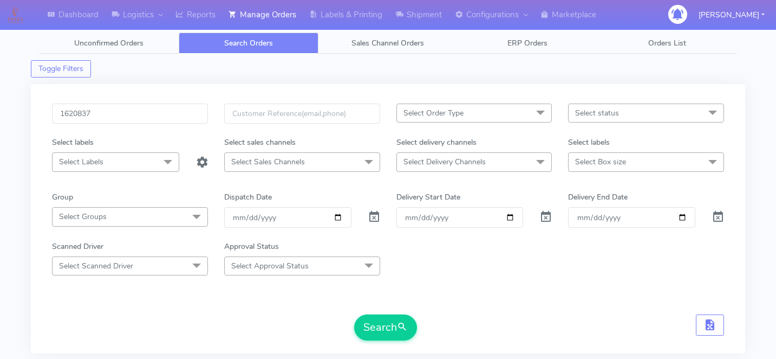 The width and height of the screenshot is (776, 359). I want to click on label: Select sales channels, so click(260, 142).